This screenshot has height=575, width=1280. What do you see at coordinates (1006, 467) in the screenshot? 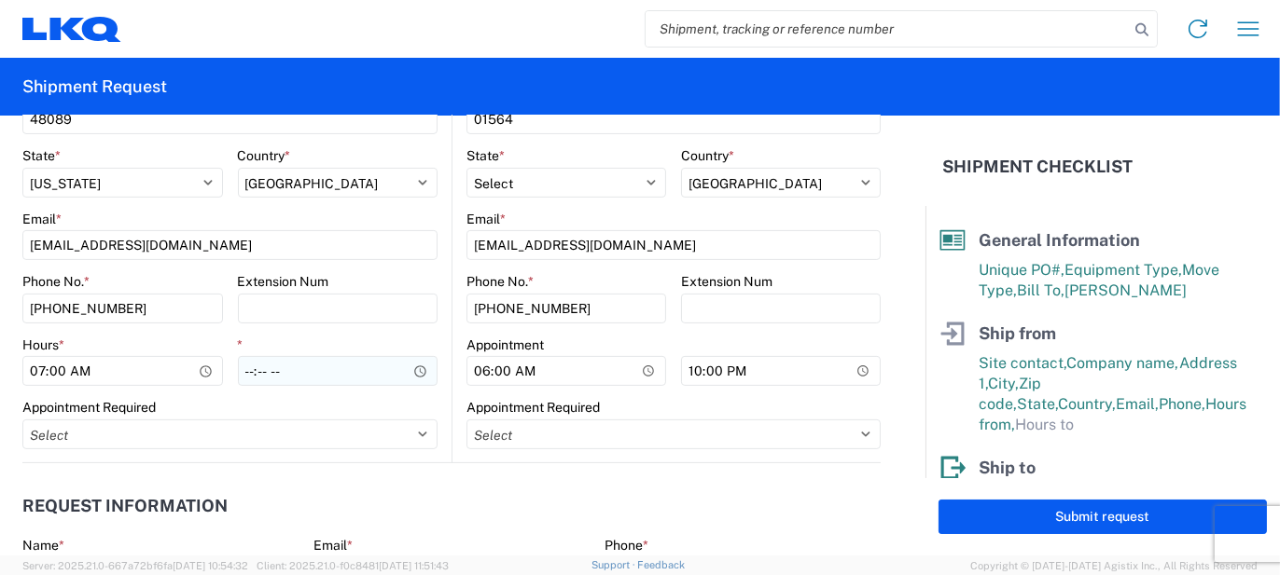
I see `span: Ship to` at bounding box center [1006, 467].